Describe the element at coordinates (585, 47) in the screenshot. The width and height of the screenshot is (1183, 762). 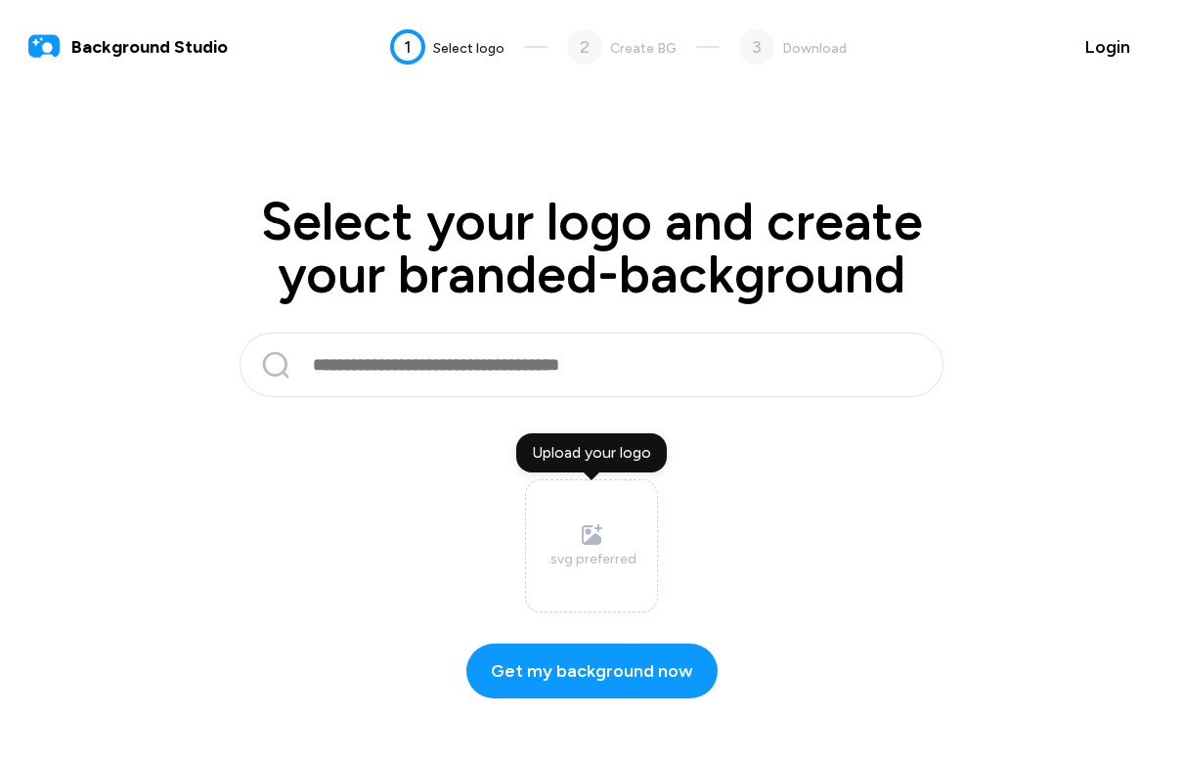
I see `span: 2` at that location.